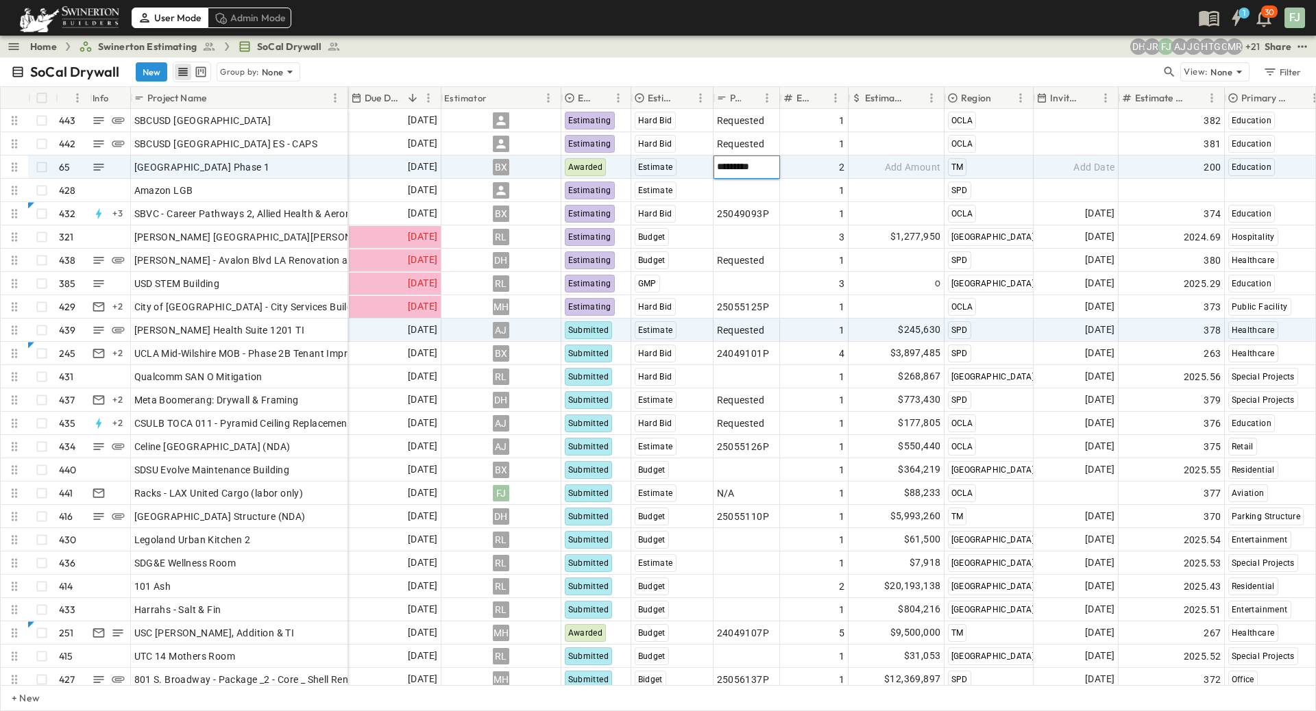  Describe the element at coordinates (919, 330) in the screenshot. I see `span: $245,630` at that location.